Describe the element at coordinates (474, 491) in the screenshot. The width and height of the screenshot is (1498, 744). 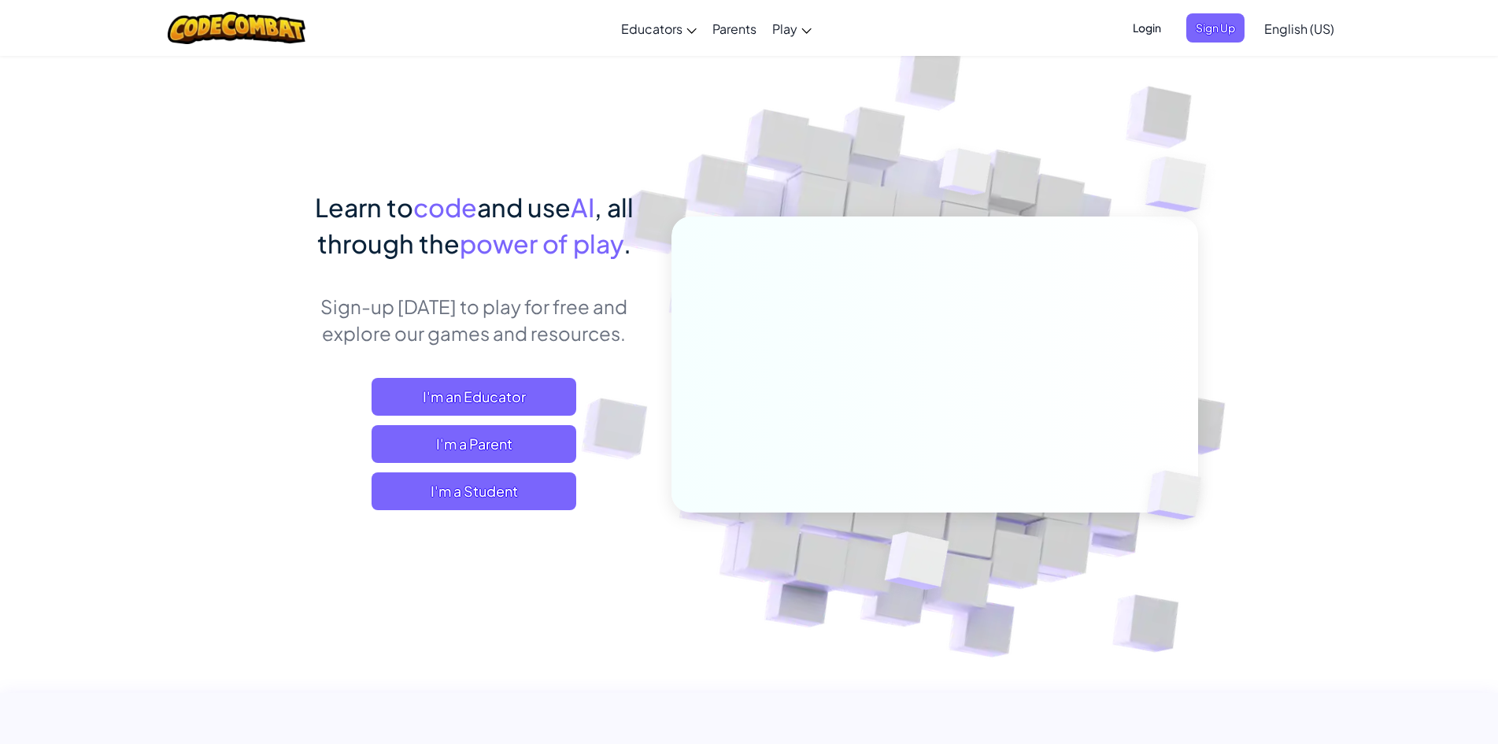
I see `button: I'm a Student` at that location.